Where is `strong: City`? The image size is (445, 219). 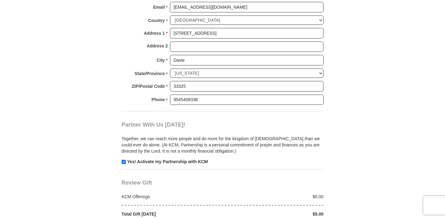 strong: City is located at coordinates (161, 60).